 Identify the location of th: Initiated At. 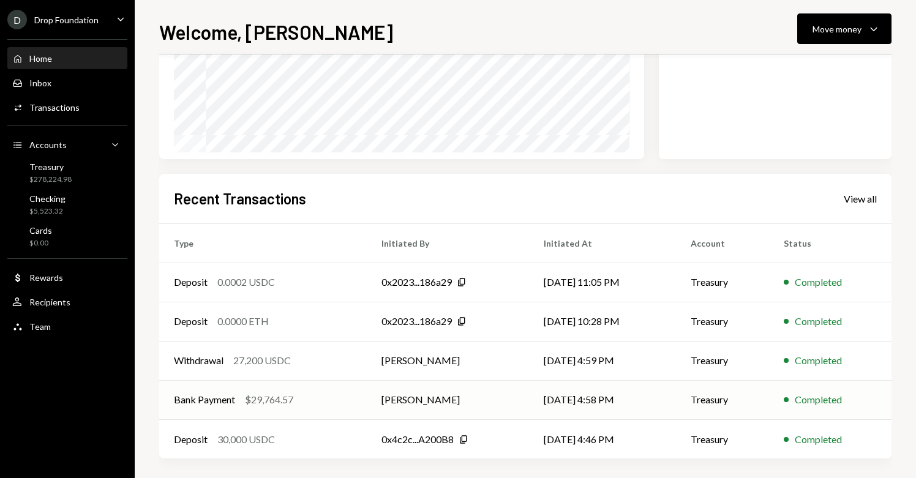
(603, 243).